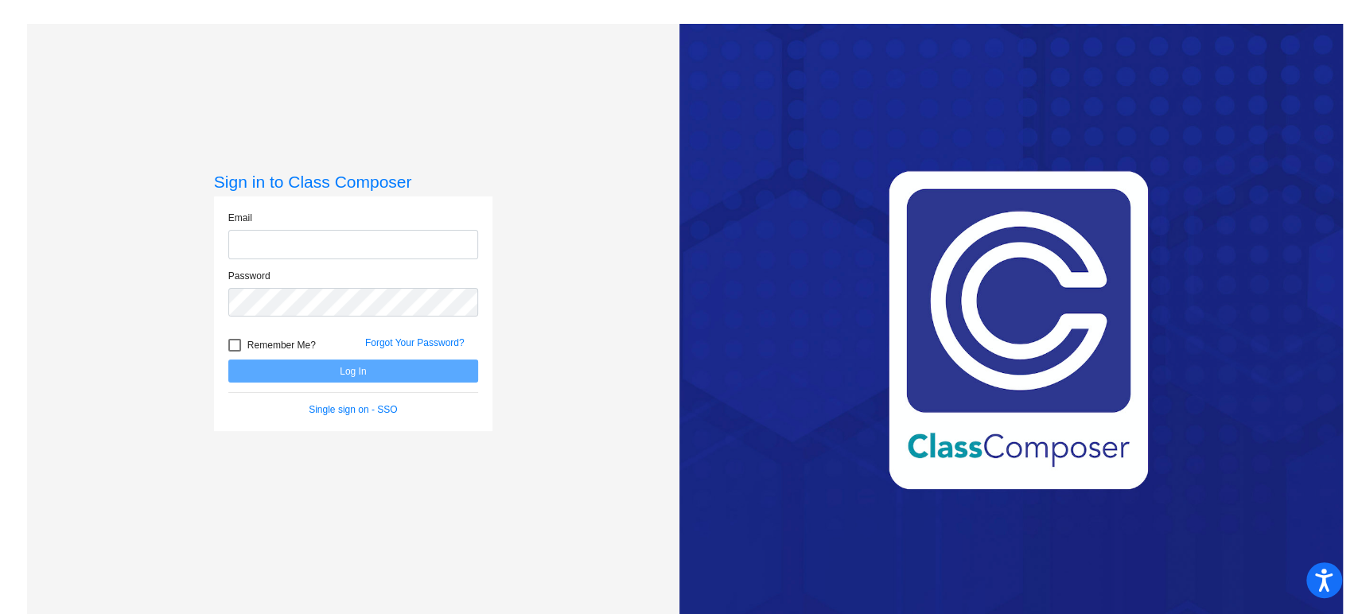 This screenshot has height=614, width=1358. I want to click on button: Log In, so click(353, 371).